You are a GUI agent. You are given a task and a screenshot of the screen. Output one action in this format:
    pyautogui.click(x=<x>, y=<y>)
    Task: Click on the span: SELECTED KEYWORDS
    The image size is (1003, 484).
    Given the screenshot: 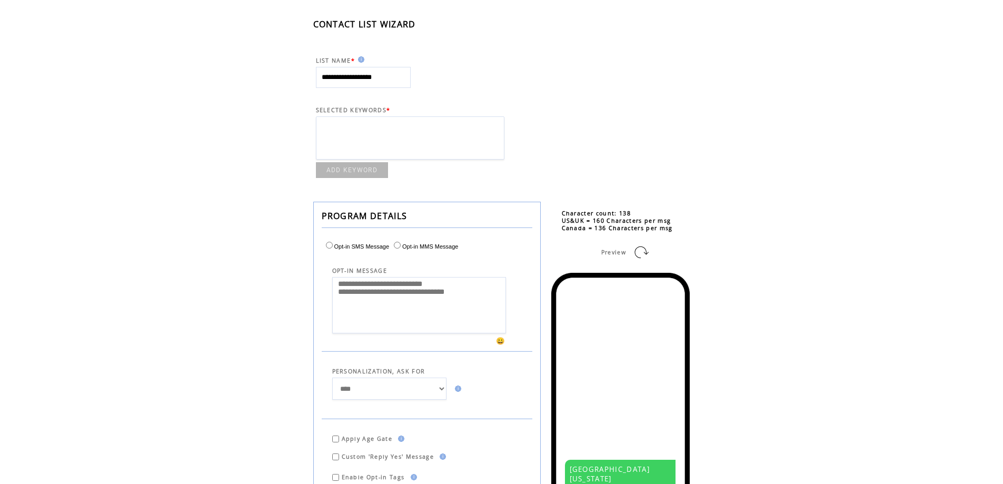 What is the action you would take?
    pyautogui.click(x=351, y=110)
    